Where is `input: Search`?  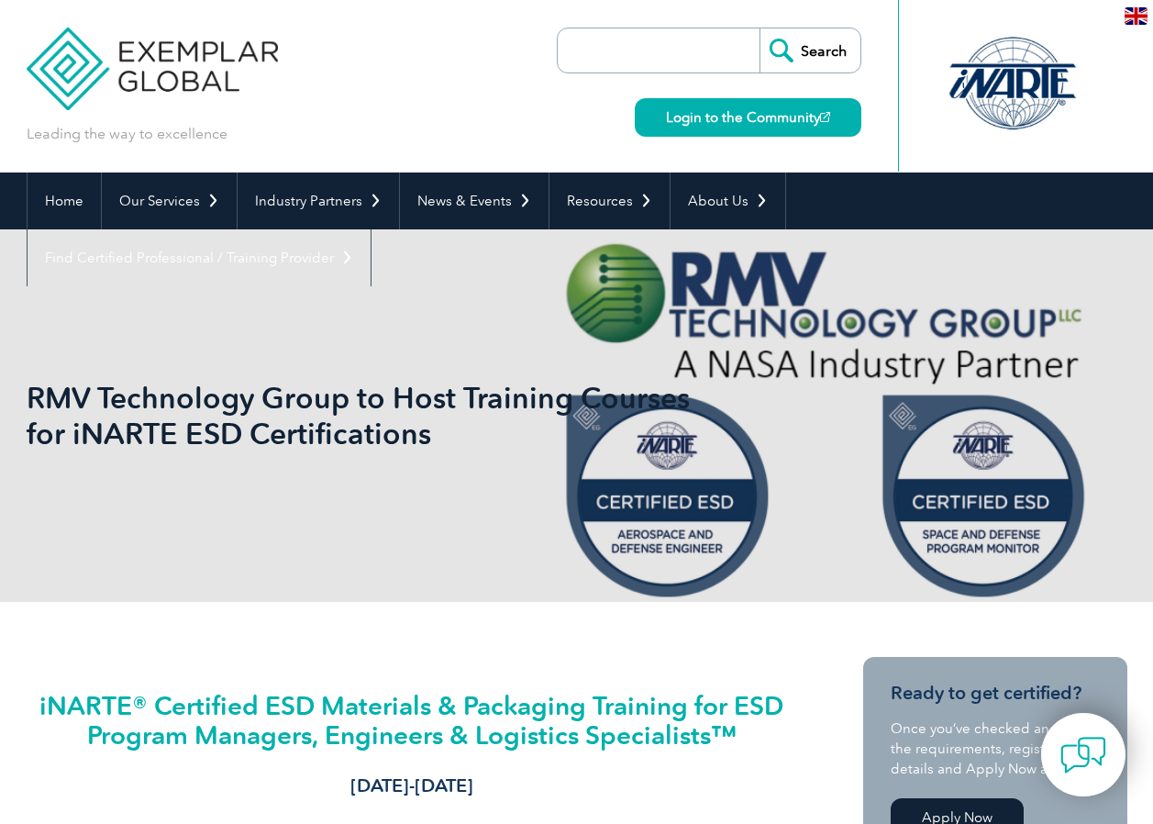 input: Search is located at coordinates (810, 50).